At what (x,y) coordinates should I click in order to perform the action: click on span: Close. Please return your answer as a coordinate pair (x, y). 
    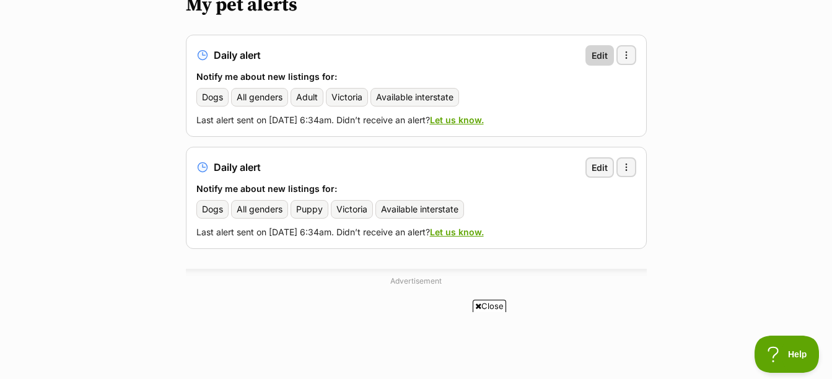
    Looking at the image, I should click on (490, 306).